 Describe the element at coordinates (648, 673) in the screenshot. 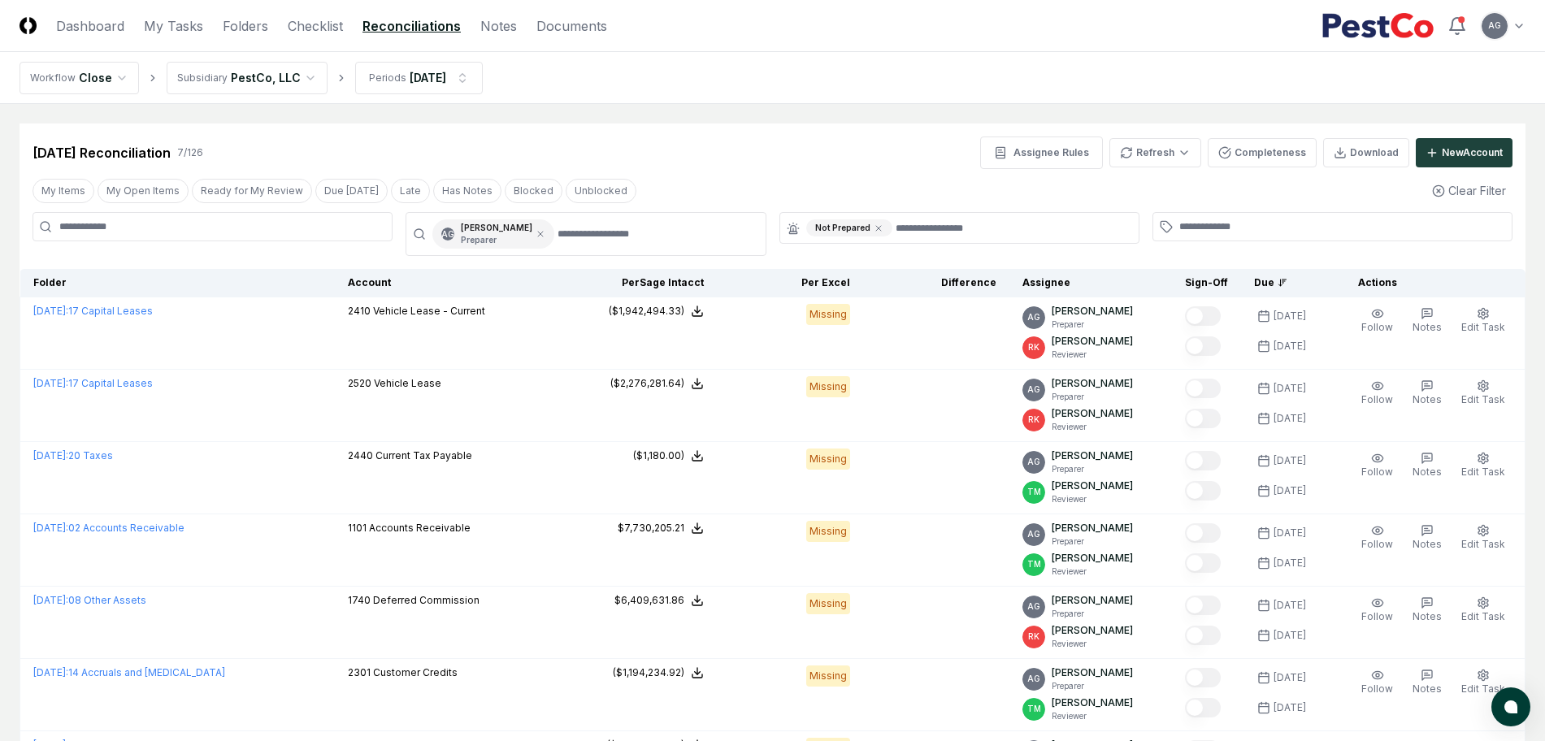

I see `div: ($1,194,234.92)` at that location.